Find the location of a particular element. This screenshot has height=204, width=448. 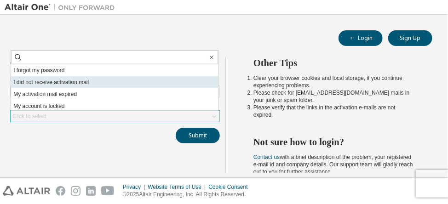

p: © 2025 Altair Engineering, Inc. All Rights Reserved. is located at coordinates (188, 195).